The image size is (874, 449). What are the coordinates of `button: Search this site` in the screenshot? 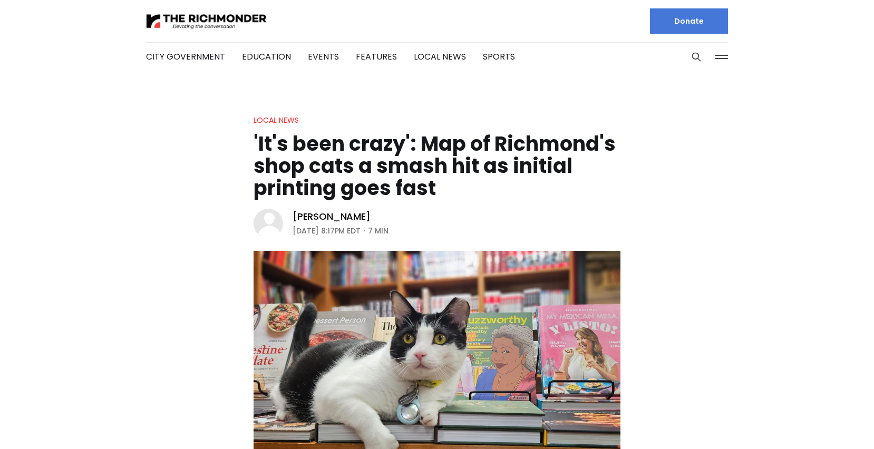 It's located at (696, 57).